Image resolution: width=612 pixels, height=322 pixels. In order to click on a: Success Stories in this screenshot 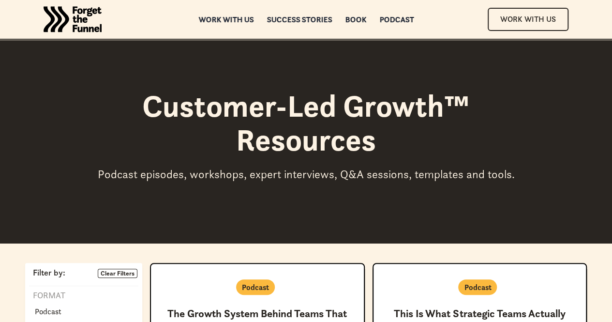, I will do `click(299, 19)`.